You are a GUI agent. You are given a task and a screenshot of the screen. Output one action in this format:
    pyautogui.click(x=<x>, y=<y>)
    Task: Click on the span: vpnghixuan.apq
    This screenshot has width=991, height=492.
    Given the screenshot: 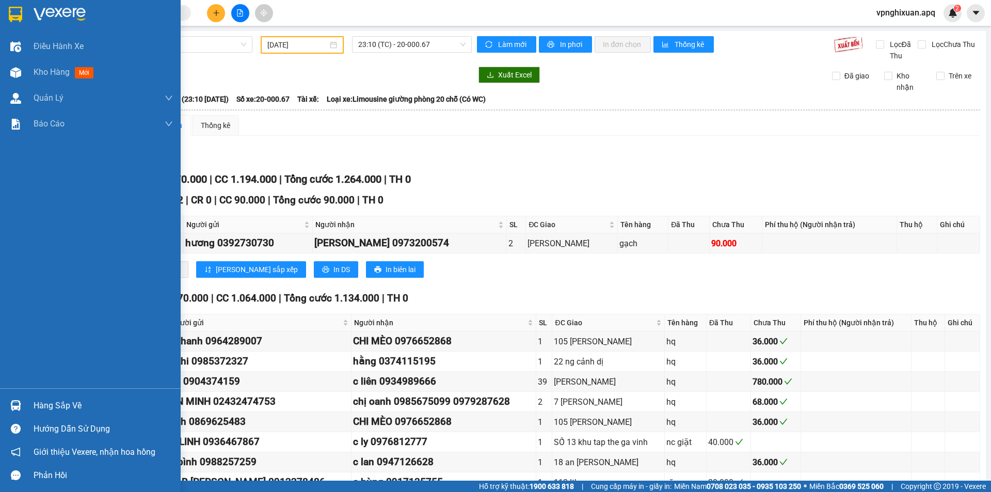 What is the action you would take?
    pyautogui.click(x=906, y=12)
    